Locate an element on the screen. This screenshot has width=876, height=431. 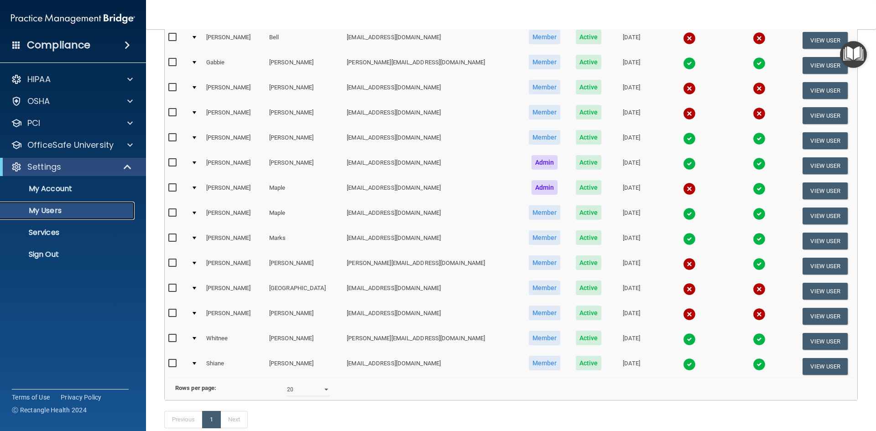
a: Settings is located at coordinates (72, 167).